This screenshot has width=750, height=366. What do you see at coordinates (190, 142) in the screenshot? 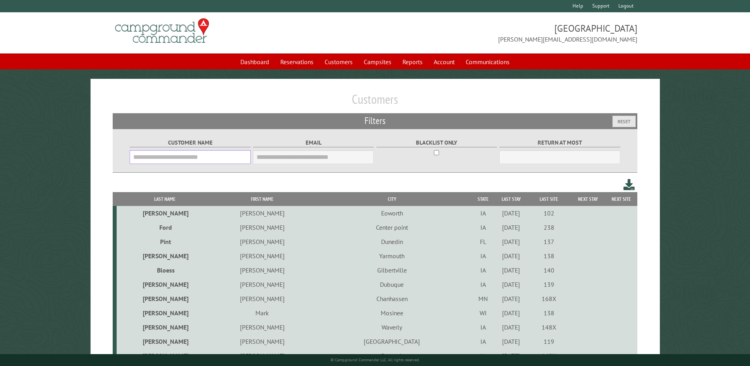
I see `label: Customer Name` at bounding box center [190, 142].